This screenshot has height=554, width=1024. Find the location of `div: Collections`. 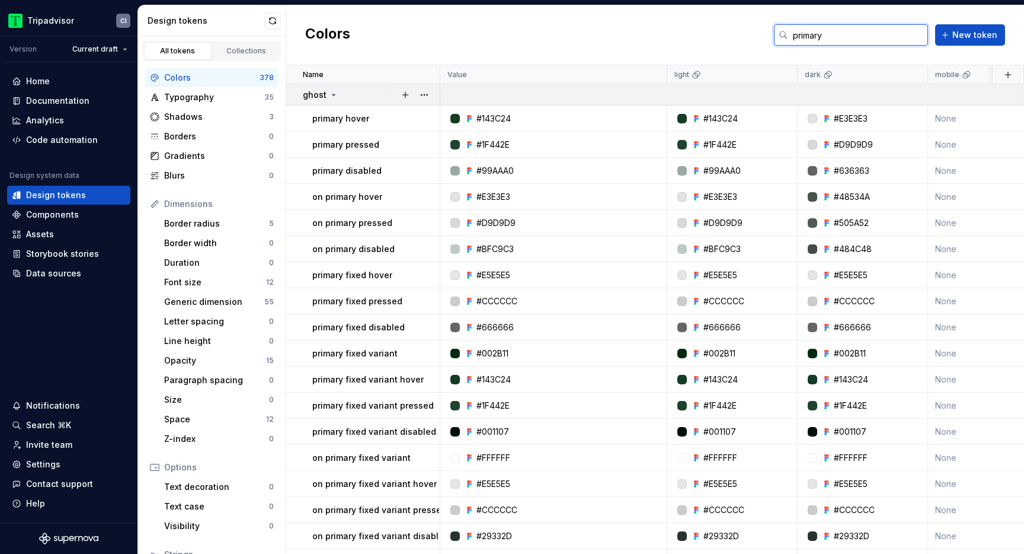

div: Collections is located at coordinates (247, 51).